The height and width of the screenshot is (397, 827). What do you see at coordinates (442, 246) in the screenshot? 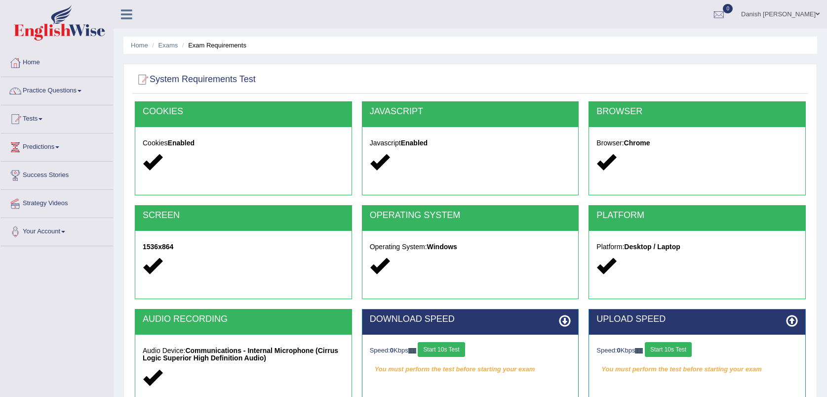
I see `strong: Windows` at bounding box center [442, 246].